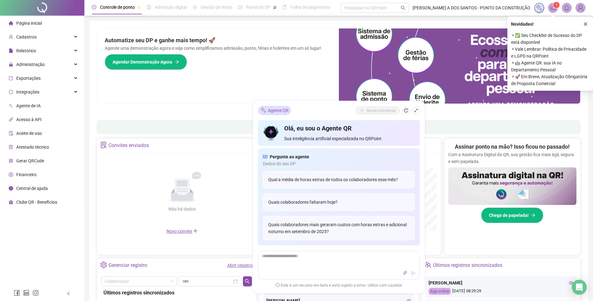  I want to click on div: Quais colaboradores faltaram hoje?, so click(339, 202).